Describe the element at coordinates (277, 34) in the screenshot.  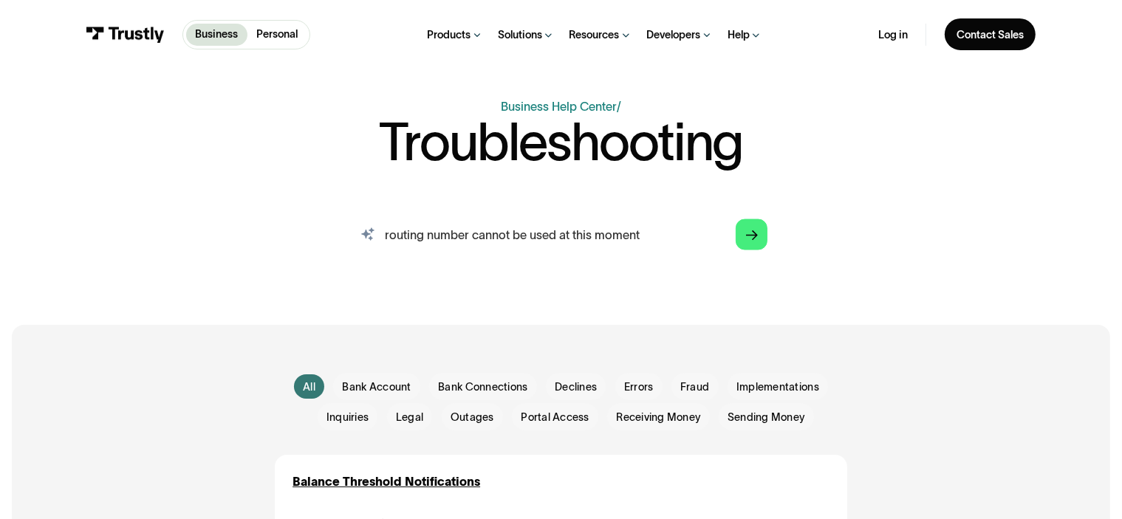
I see `p: Personal` at that location.